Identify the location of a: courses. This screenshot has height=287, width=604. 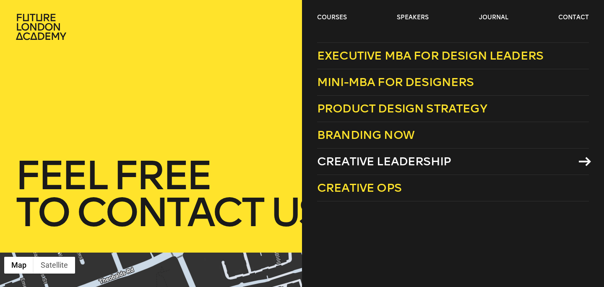
(332, 18).